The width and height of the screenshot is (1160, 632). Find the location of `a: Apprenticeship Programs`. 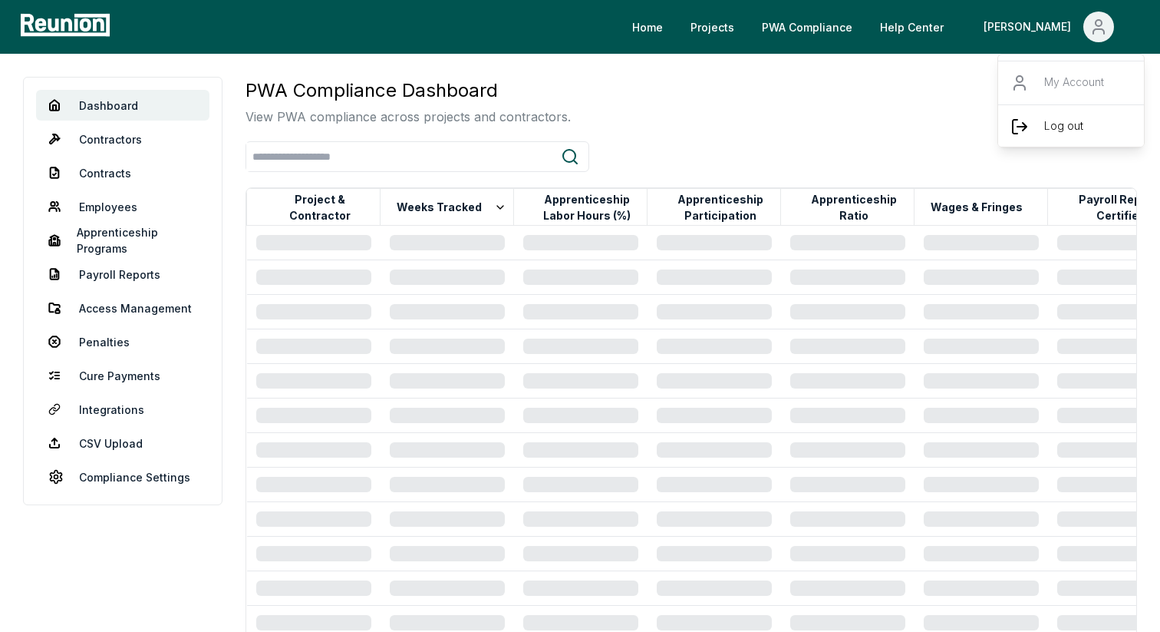

a: Apprenticeship Programs is located at coordinates (123, 240).